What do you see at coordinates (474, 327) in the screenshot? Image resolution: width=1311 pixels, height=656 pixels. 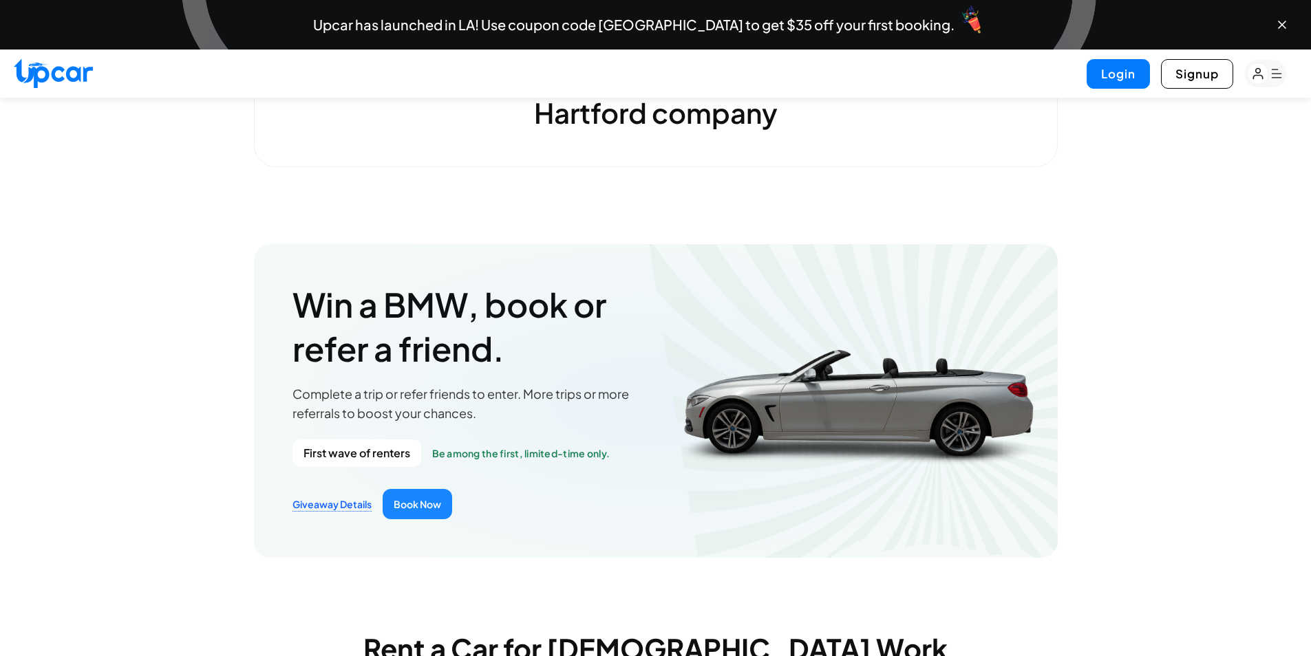 I see `h2: Win a BMW, book or refer a friend.` at bounding box center [474, 327].